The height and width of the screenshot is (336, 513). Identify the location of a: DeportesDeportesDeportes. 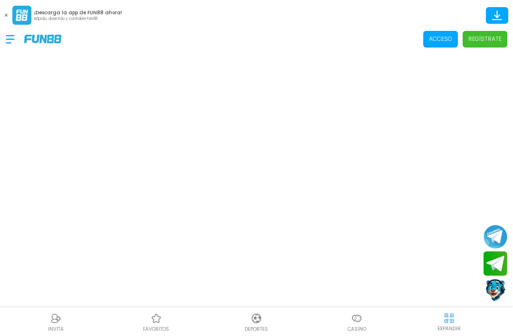
(256, 322).